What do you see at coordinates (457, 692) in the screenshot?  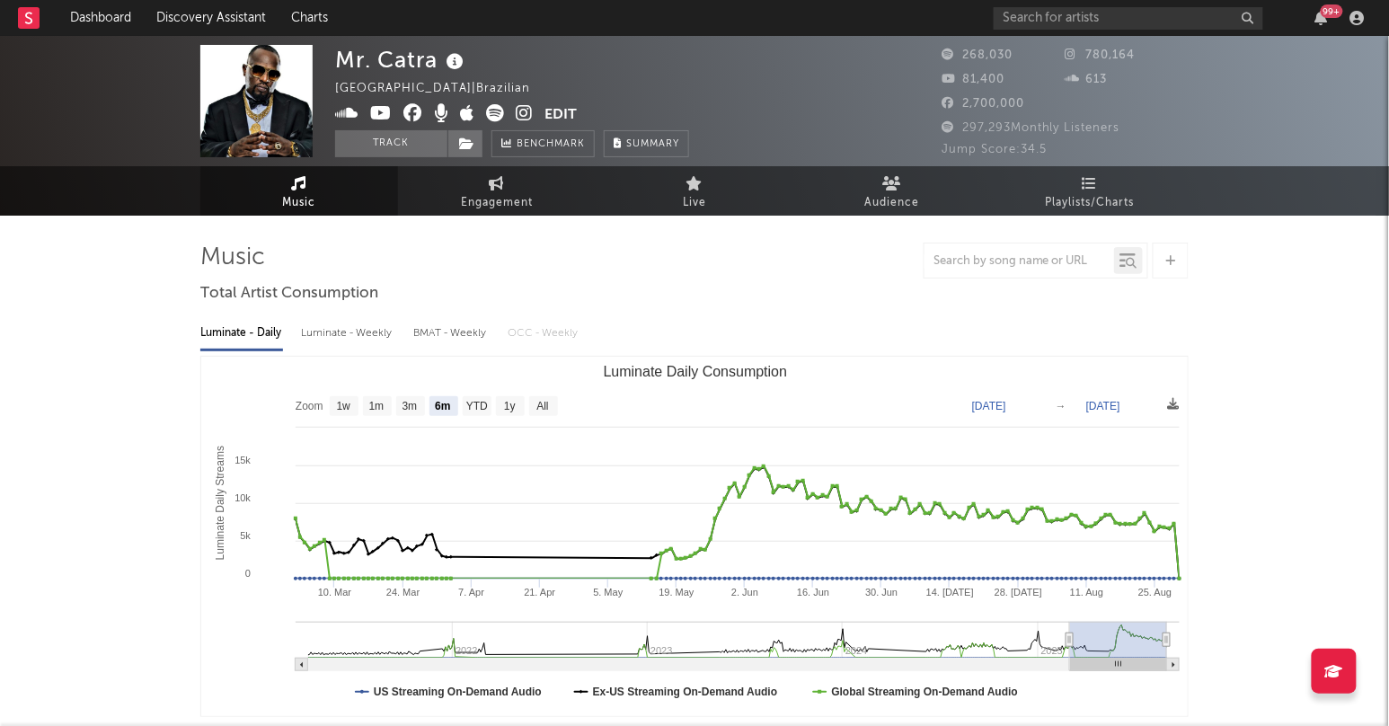 I see `text: US Streaming On-Demand Audio` at bounding box center [457, 692].